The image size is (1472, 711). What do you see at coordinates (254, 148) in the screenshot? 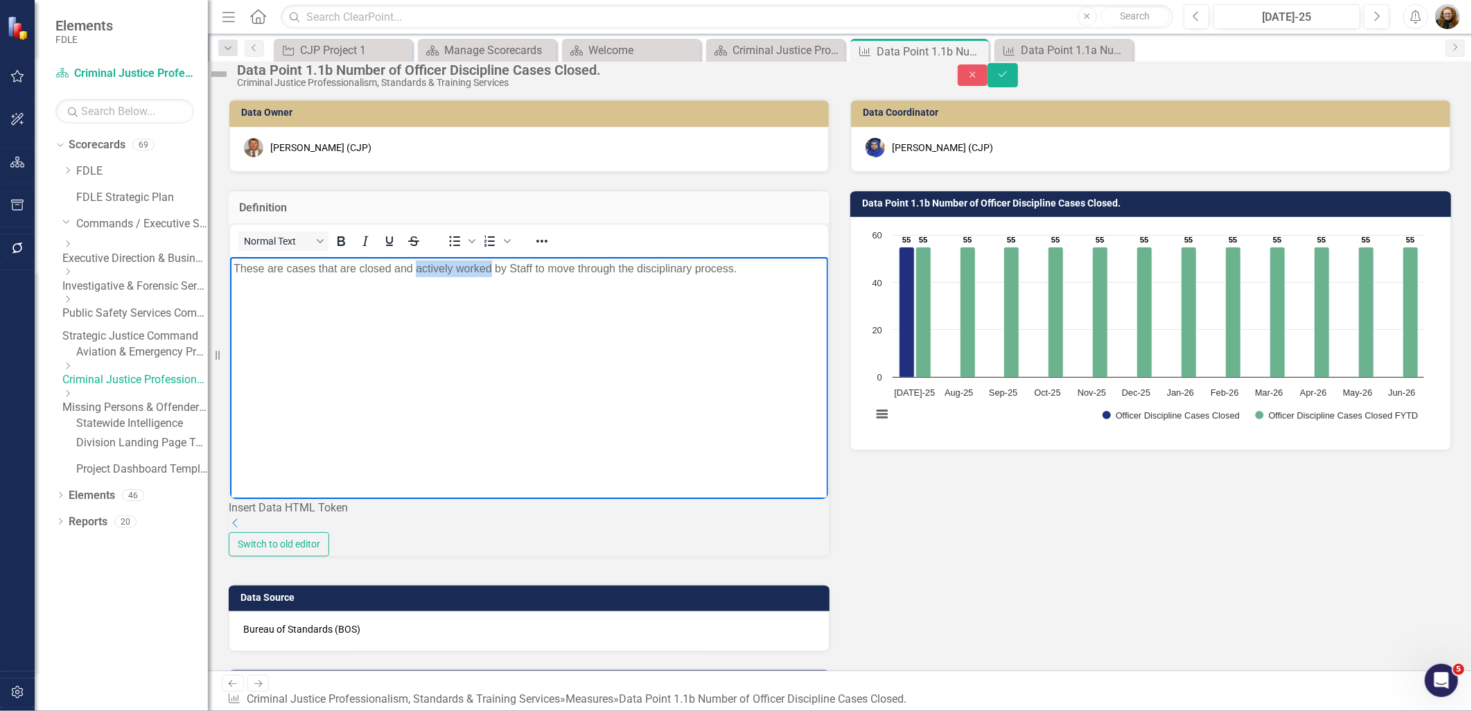
I see `img: Glen Hopkins` at bounding box center [254, 148].